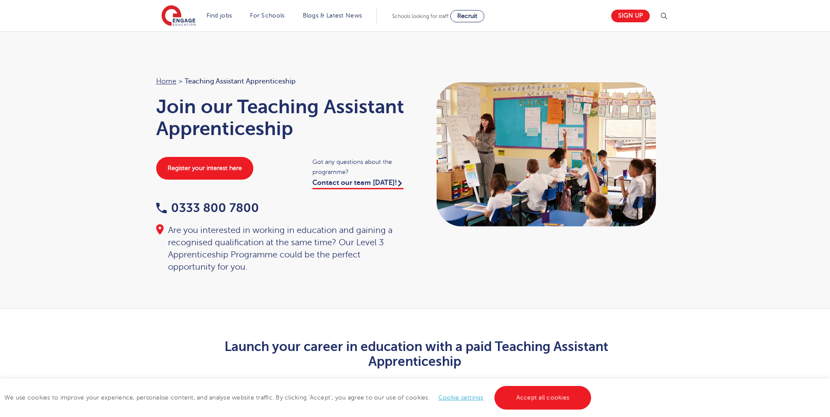 This screenshot has height=417, width=830. What do you see at coordinates (281, 249) in the screenshot?
I see `div: Are you interested in working in education and gaining a recognised qualification at the same tim...` at bounding box center [281, 249].